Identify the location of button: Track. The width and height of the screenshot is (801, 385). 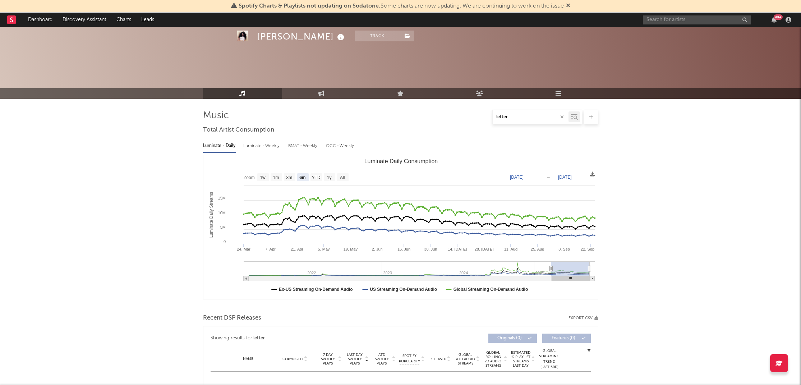
(377, 36).